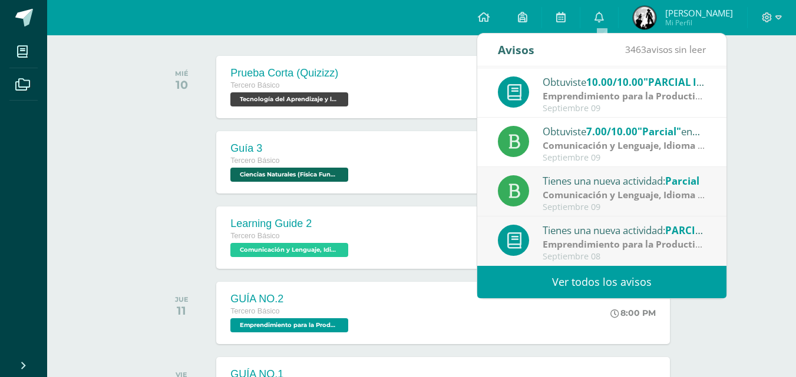 This screenshot has width=796, height=377. What do you see at coordinates (289, 250) in the screenshot?
I see `span: Comunicación y Lenguaje, Idioma Extranjero Inglés 'C'` at bounding box center [289, 250].